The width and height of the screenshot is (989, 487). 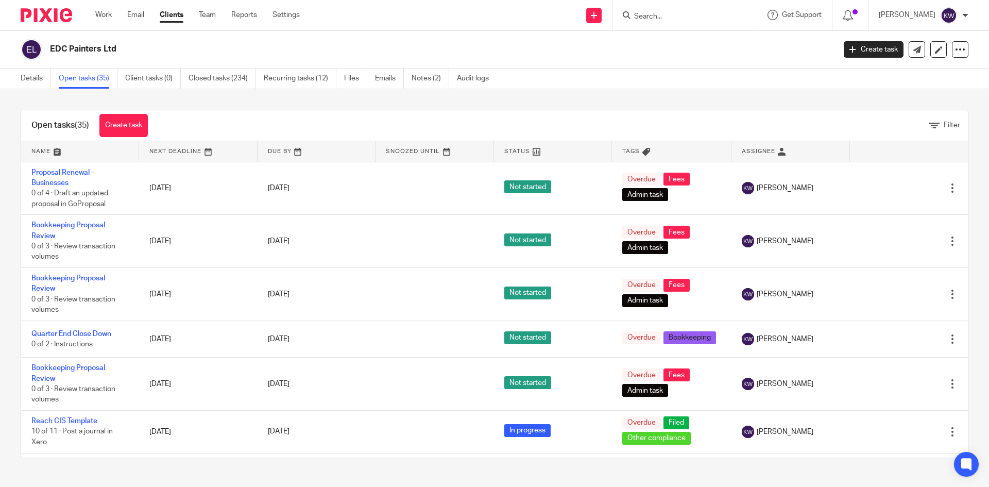 What do you see at coordinates (72, 437) in the screenshot?
I see `span: 10 of 11 · Post a journal in Xero` at bounding box center [72, 437].